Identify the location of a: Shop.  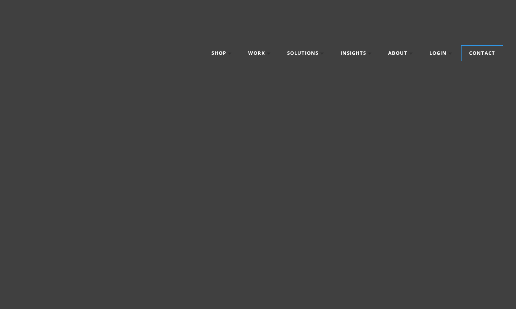
(221, 53).